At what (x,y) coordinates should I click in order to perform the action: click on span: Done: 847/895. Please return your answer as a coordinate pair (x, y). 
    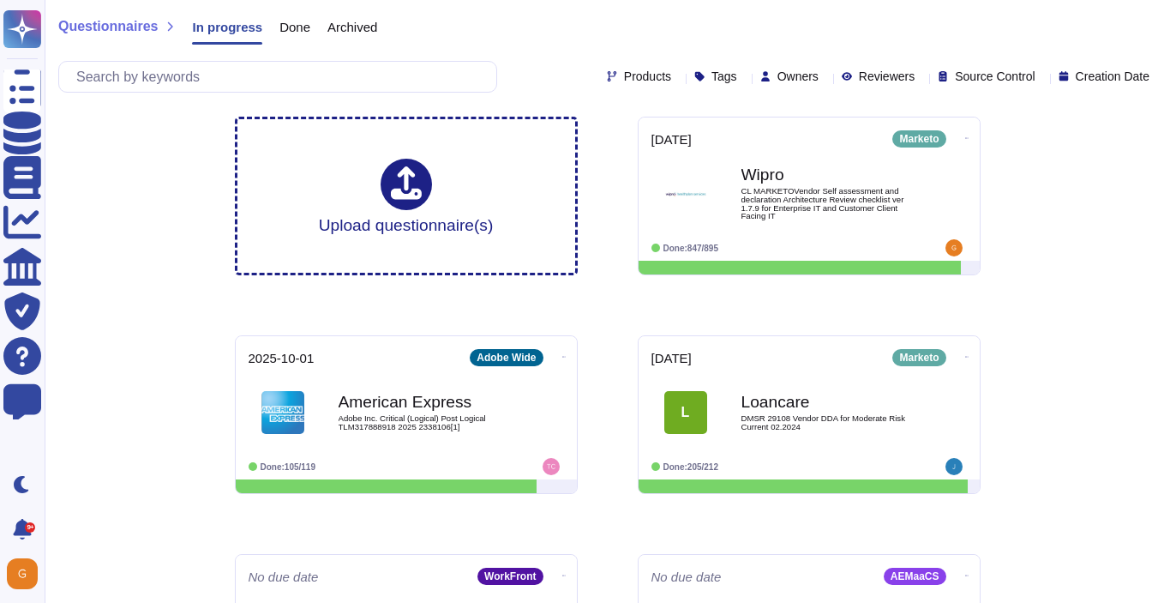
    Looking at the image, I should click on (691, 248).